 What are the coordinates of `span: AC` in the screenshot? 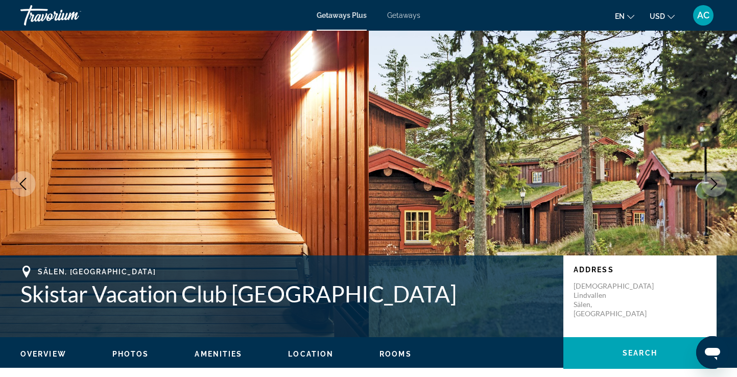 It's located at (703, 15).